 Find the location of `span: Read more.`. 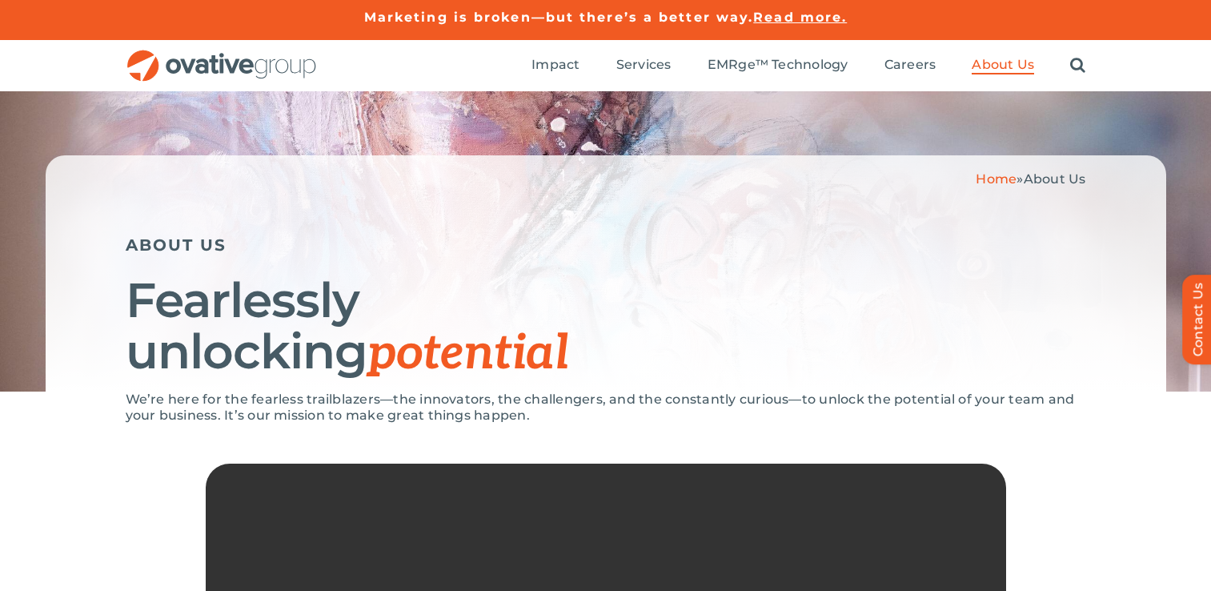

span: Read more. is located at coordinates (800, 17).